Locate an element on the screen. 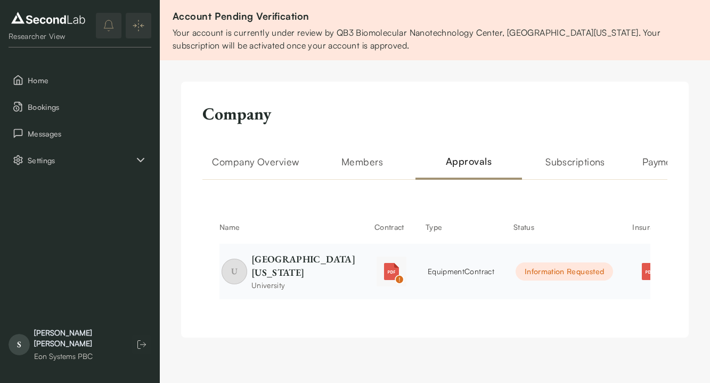 This screenshot has width=710, height=383. th: Contract is located at coordinates (392, 226).